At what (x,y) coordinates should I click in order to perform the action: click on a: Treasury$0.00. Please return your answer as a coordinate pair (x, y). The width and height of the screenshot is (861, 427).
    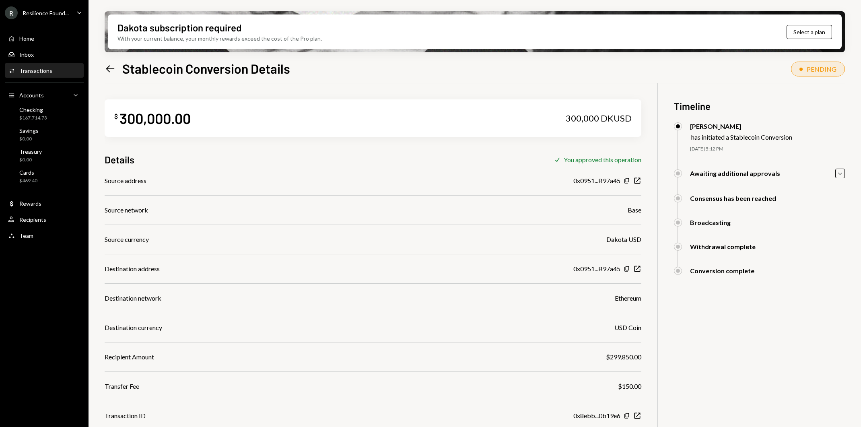
    Looking at the image, I should click on (44, 155).